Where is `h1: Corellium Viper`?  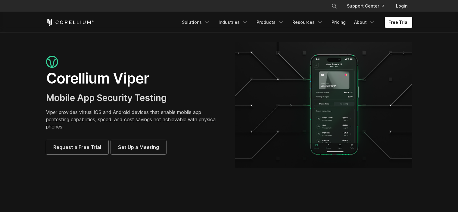
h1: Corellium Viper is located at coordinates (134, 78).